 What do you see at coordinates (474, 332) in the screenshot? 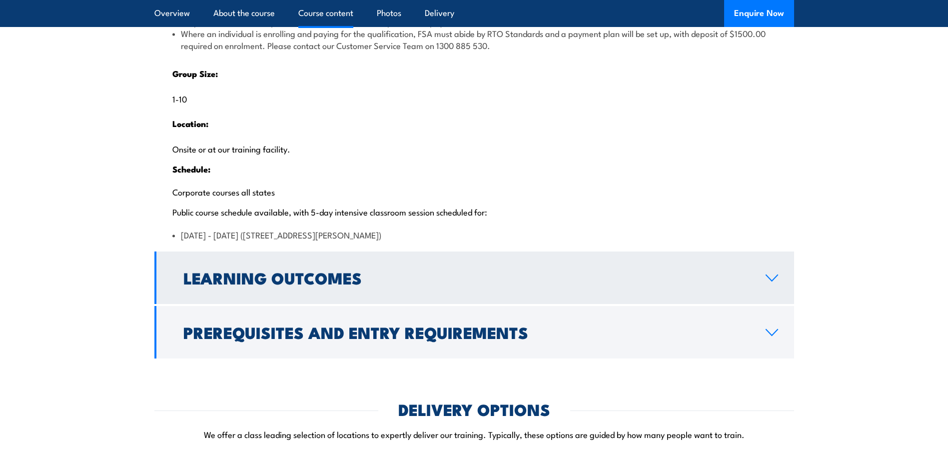
I see `a: Prerequisites and Entry Requirements` at bounding box center [474, 332].